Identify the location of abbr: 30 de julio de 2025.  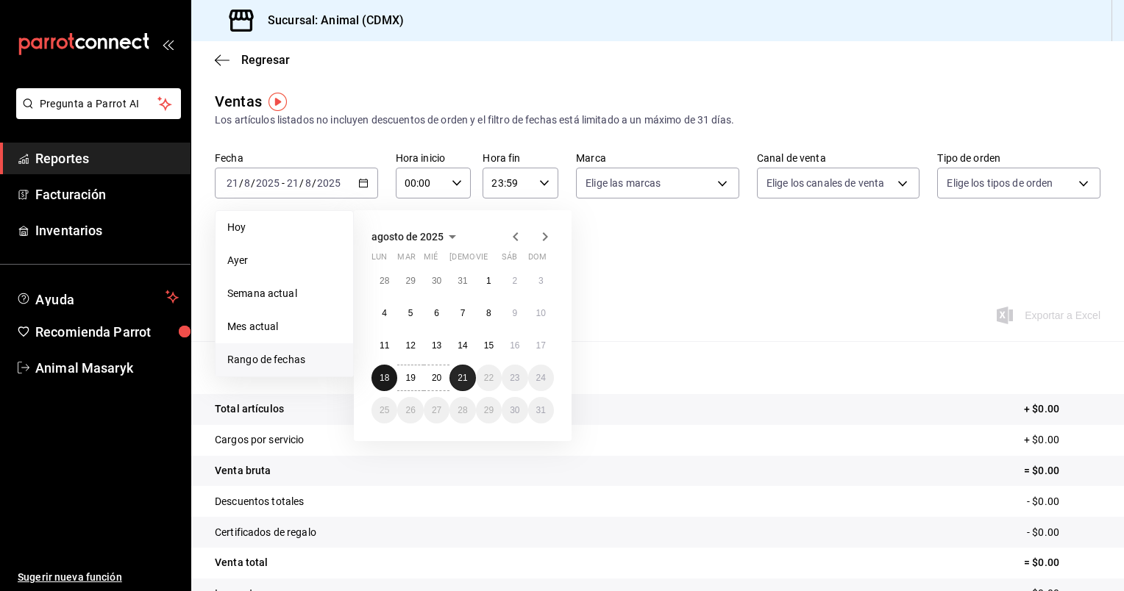
(436, 281).